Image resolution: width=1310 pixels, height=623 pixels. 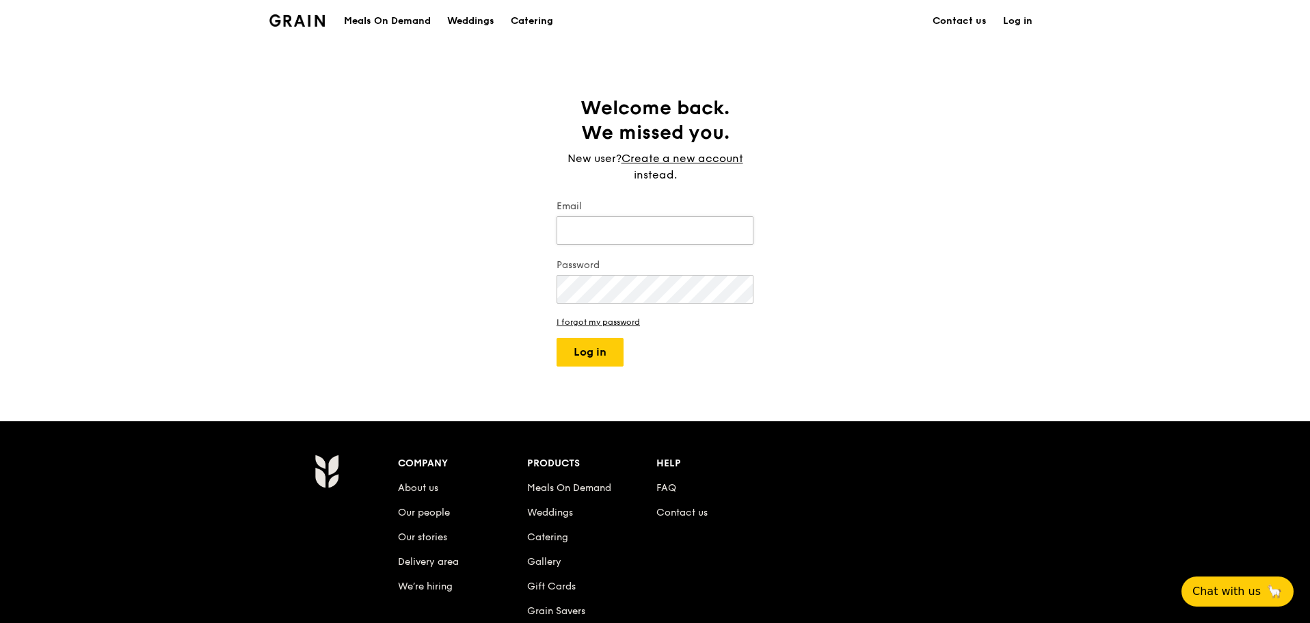 I want to click on div: Products, so click(x=591, y=463).